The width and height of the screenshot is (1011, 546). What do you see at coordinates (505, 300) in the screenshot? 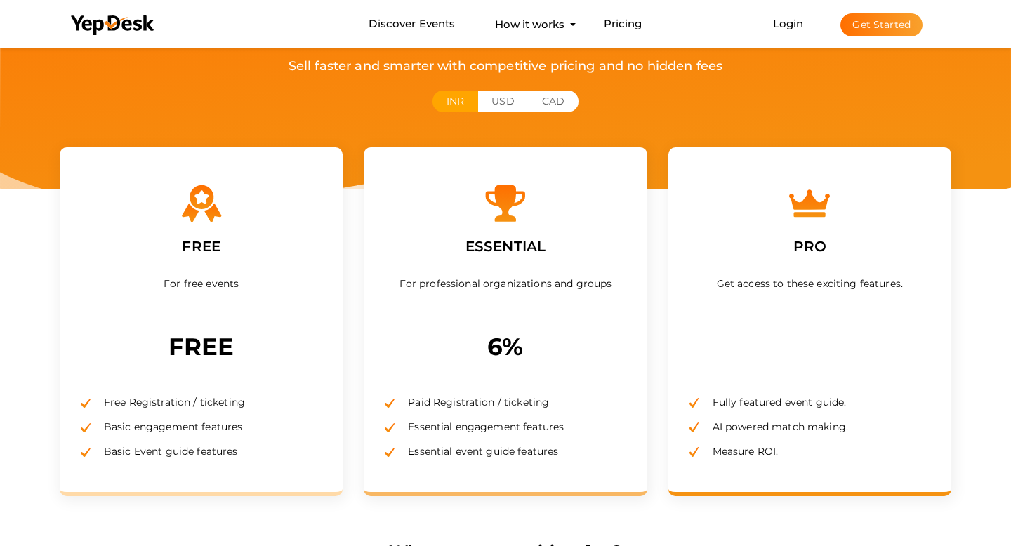
I see `div: For professional organizations and groups` at bounding box center [505, 300].